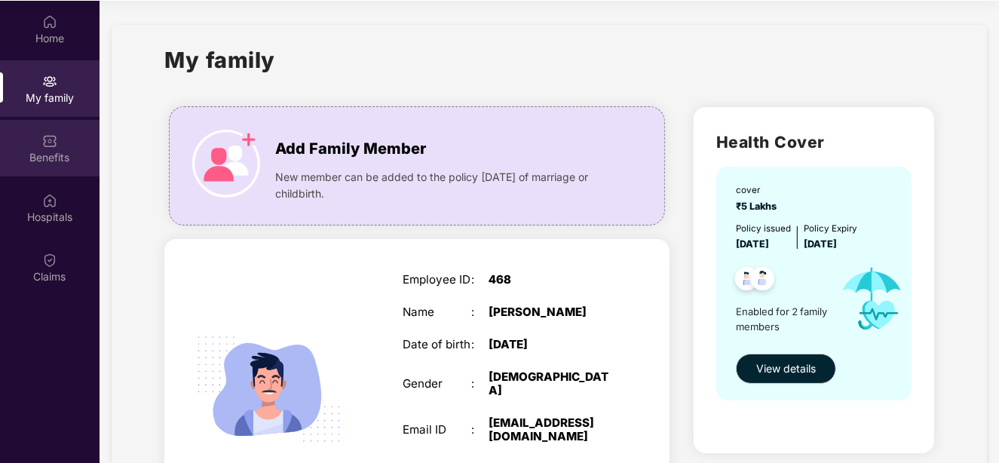 Image resolution: width=999 pixels, height=463 pixels. Describe the element at coordinates (782, 319) in the screenshot. I see `span: Enabled for 2 family members` at that location.